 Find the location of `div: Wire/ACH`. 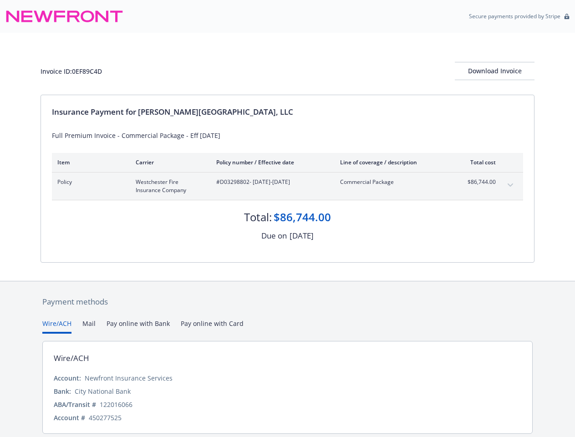

div: Wire/ACH is located at coordinates (71, 358).